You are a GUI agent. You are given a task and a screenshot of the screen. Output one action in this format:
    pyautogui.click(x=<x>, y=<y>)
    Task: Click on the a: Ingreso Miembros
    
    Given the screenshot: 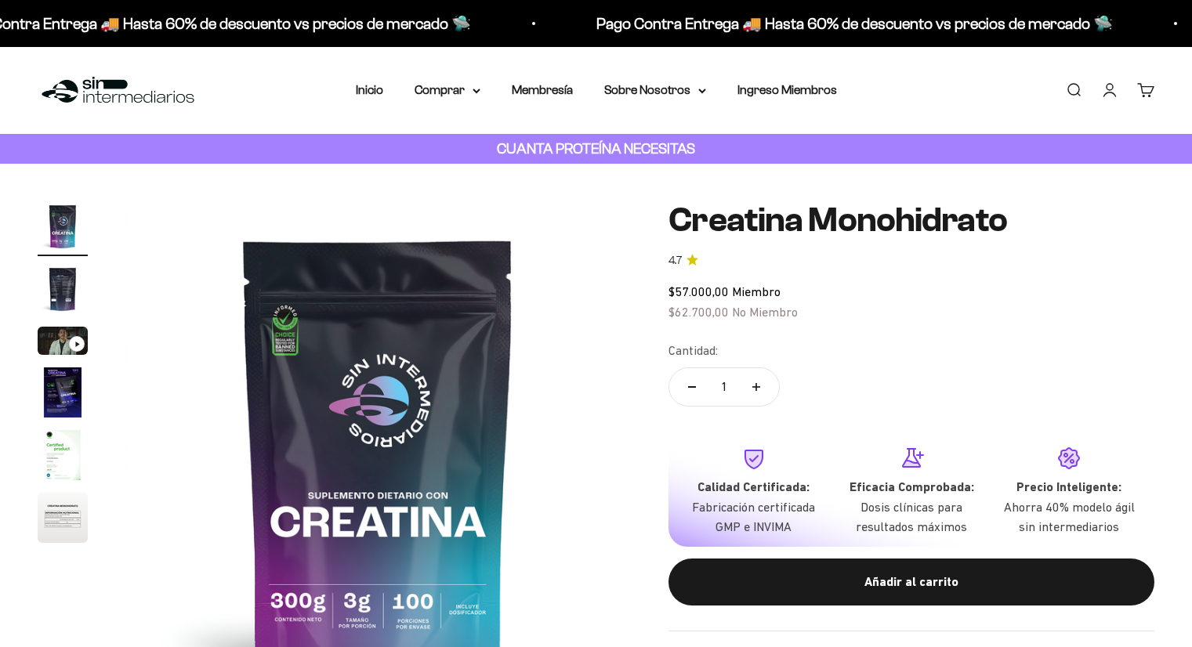 What is the action you would take?
    pyautogui.click(x=787, y=89)
    